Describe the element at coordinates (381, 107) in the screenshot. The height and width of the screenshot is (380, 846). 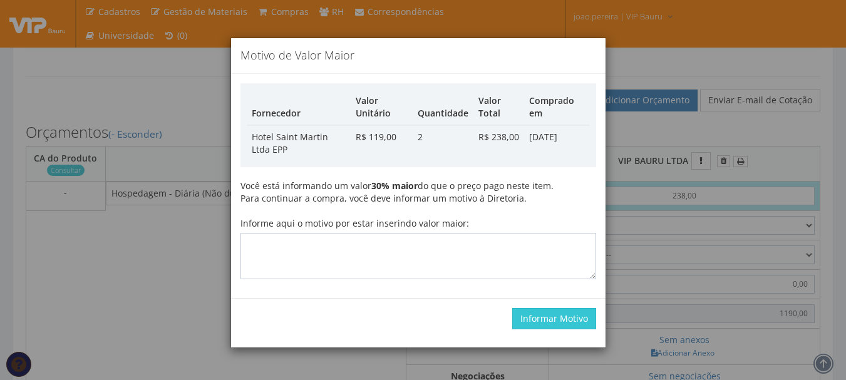
I see `th: Valor Unitário` at that location.